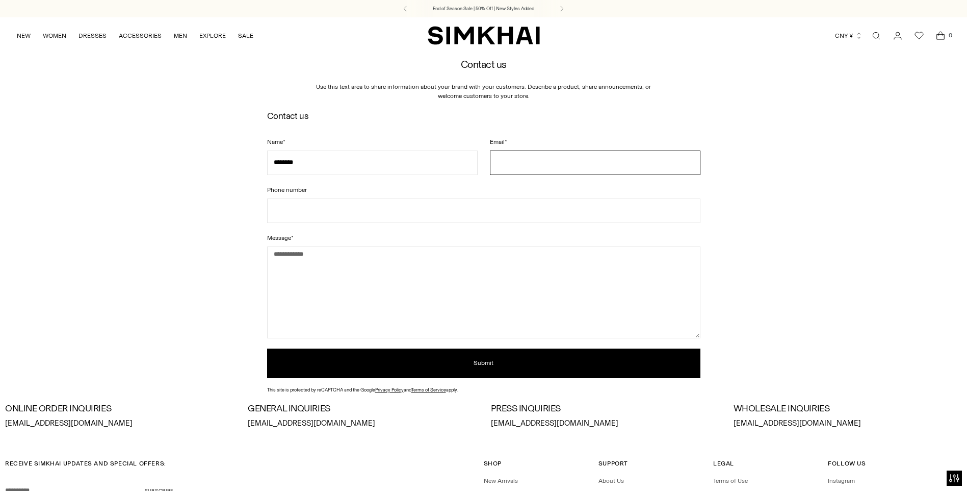 The width and height of the screenshot is (967, 491). Describe the element at coordinates (849, 36) in the screenshot. I see `button: CNY ¥` at that location.